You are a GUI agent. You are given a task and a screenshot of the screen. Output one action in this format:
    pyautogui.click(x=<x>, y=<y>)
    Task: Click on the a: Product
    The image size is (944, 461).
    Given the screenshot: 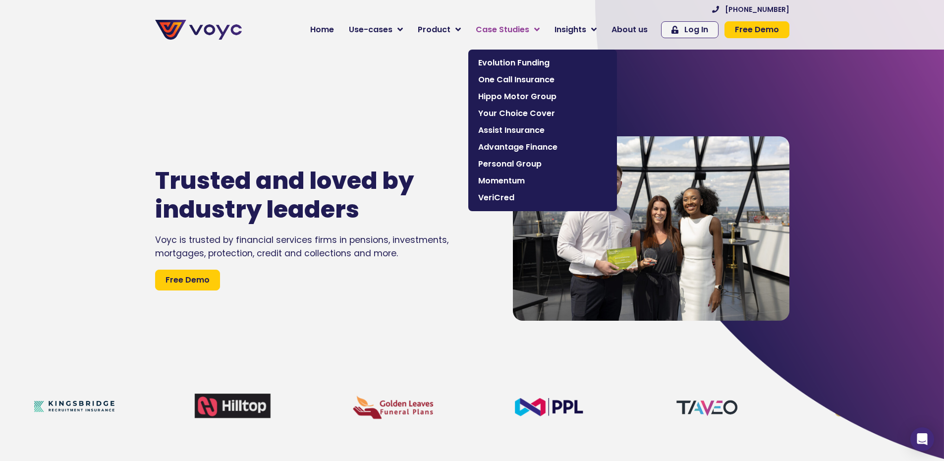 What is the action you would take?
    pyautogui.click(x=439, y=30)
    